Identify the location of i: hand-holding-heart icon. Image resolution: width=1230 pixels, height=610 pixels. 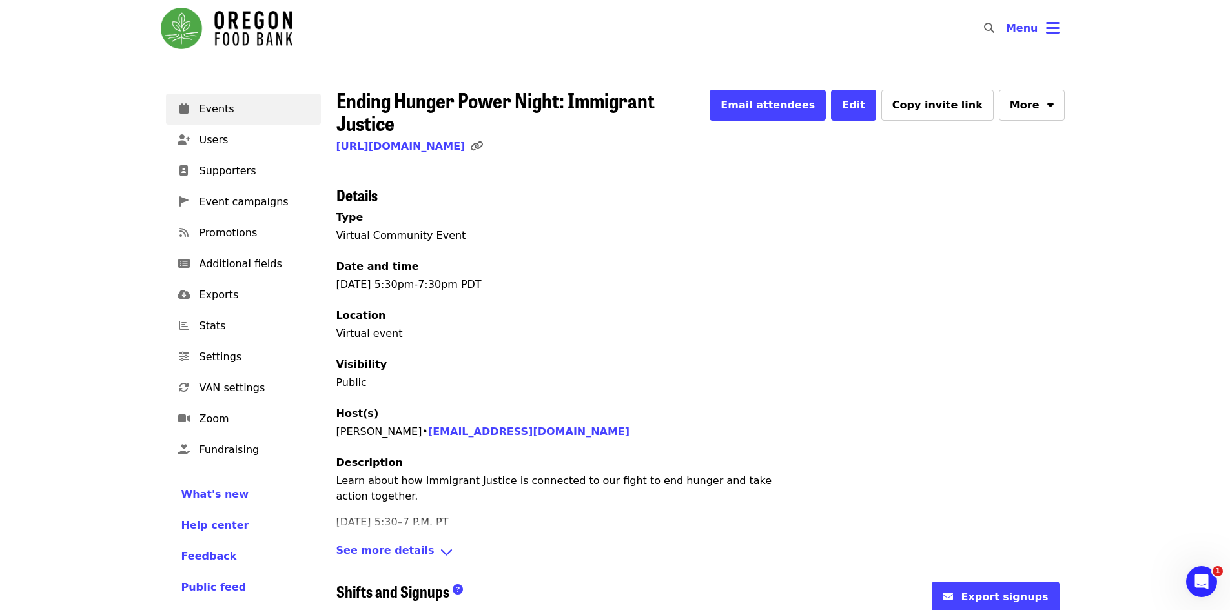
(184, 449).